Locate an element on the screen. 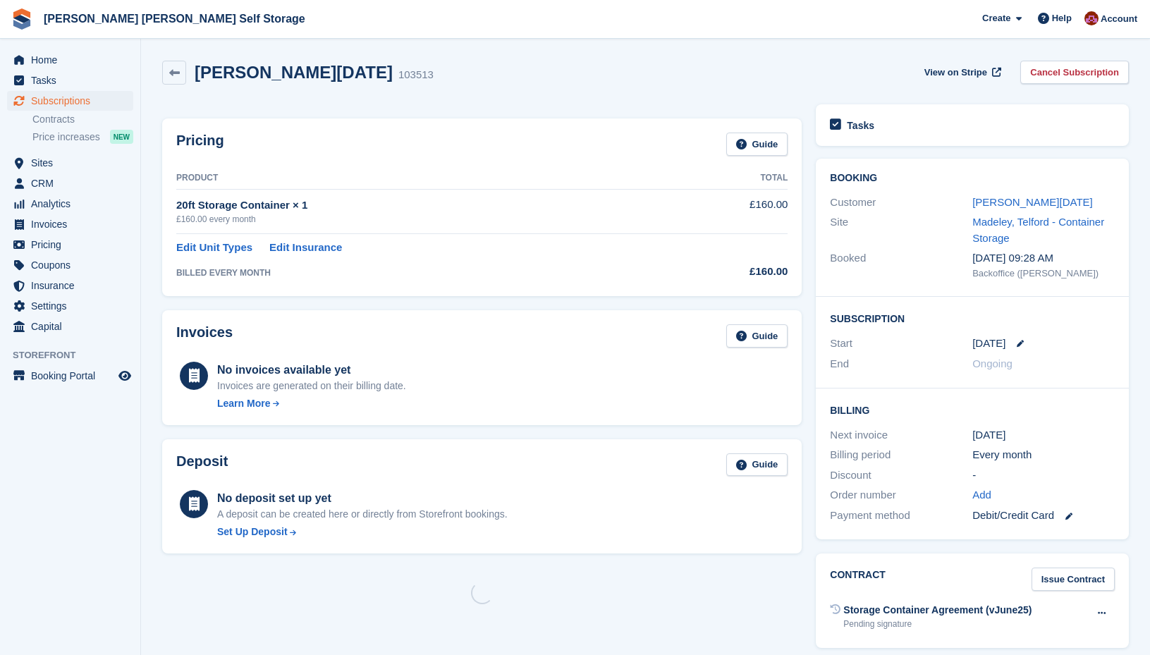 The height and width of the screenshot is (655, 1150). span: Home is located at coordinates (73, 60).